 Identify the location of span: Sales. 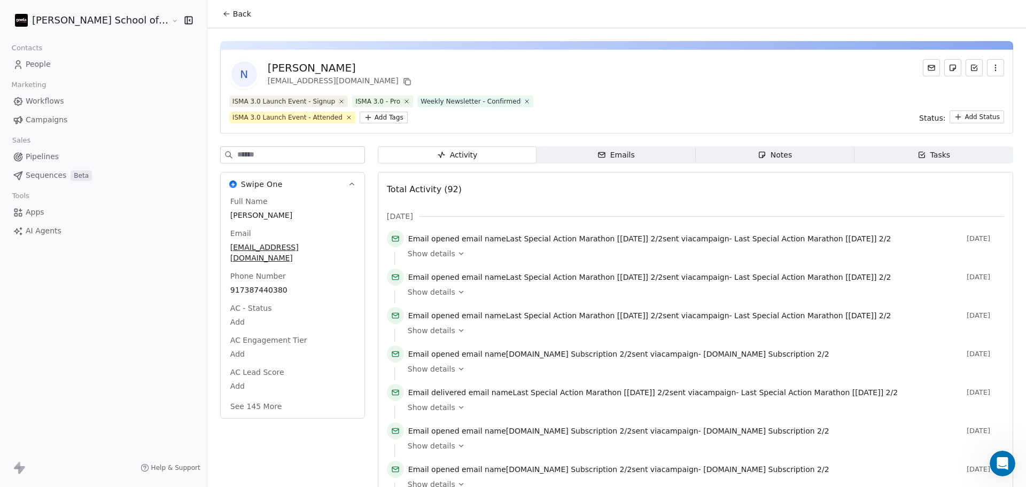
(21, 141).